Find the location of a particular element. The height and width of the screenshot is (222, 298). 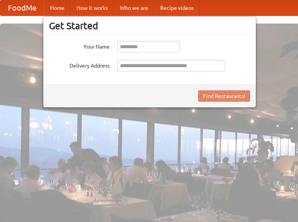

label: Delivery Address is located at coordinates (79, 65).